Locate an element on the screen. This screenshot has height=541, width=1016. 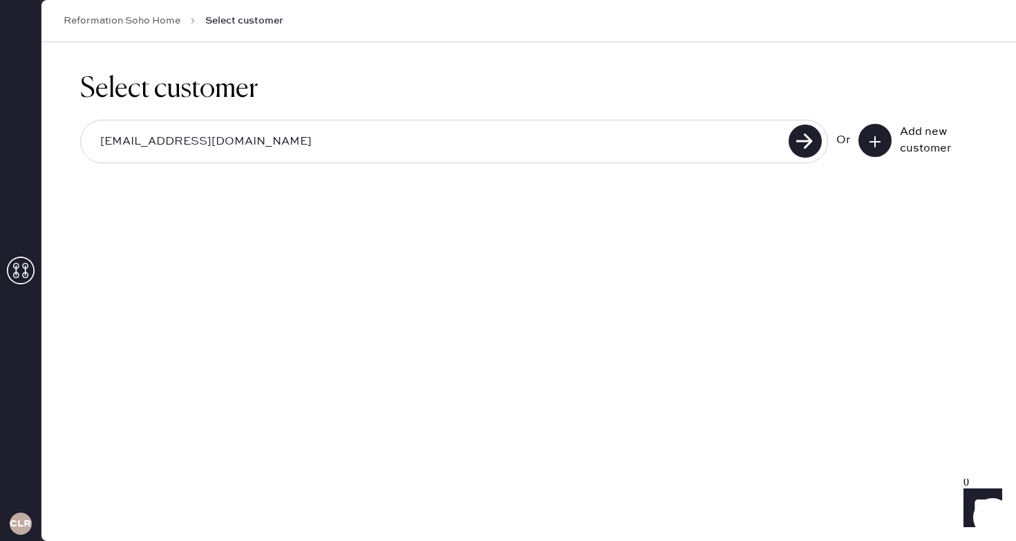
input: Search by email or phone number is located at coordinates (437, 142).